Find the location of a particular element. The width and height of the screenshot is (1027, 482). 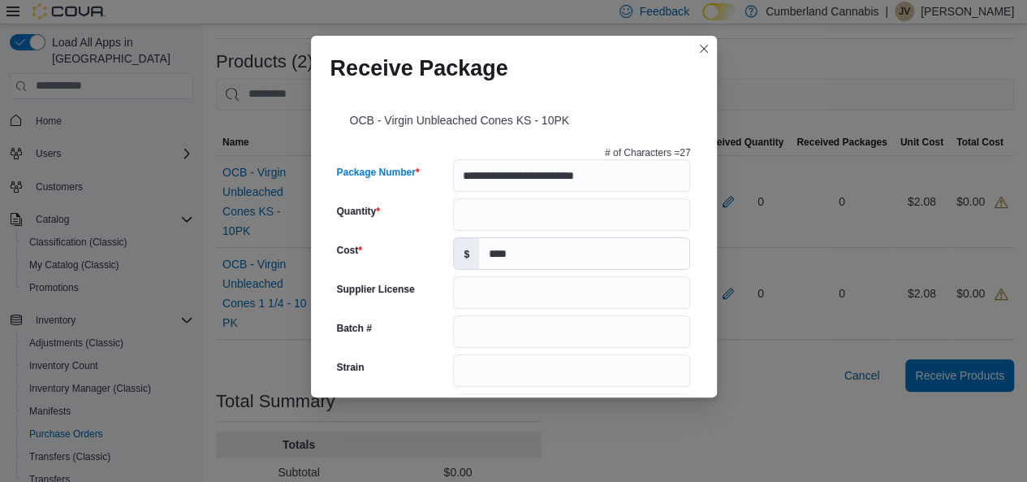

label: Quantity is located at coordinates (358, 211).